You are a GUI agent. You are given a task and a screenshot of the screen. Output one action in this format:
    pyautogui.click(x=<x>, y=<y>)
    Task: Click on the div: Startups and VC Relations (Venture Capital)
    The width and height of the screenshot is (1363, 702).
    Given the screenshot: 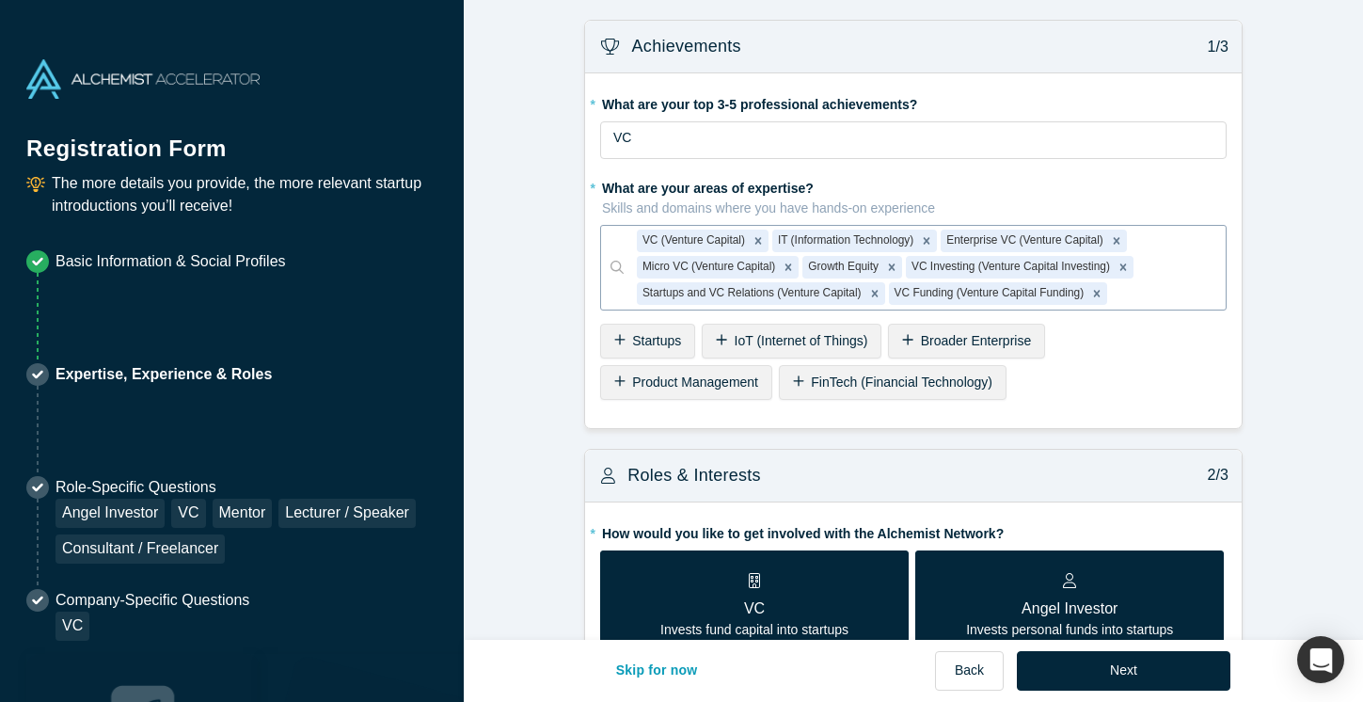 What is the action you would take?
    pyautogui.click(x=751, y=294)
    